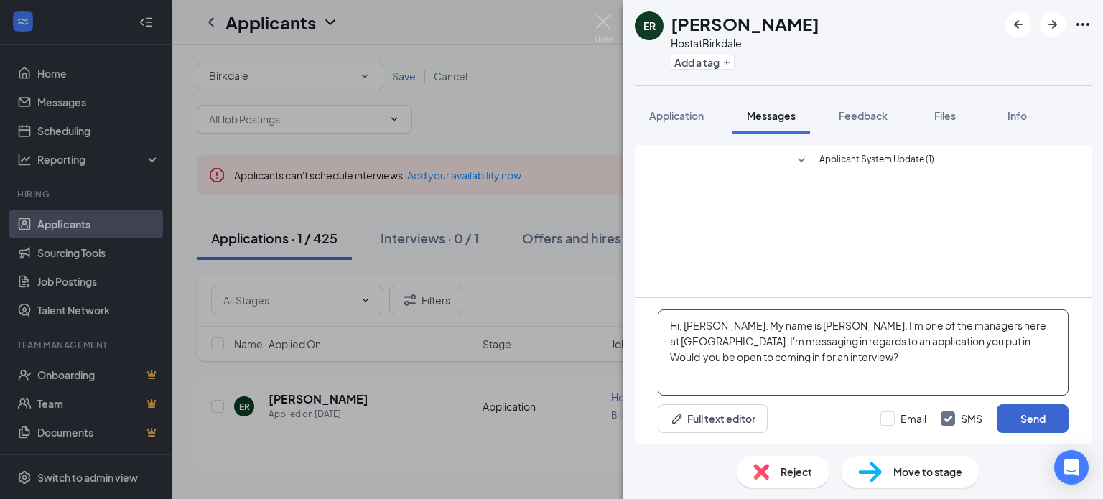 This screenshot has width=1103, height=499. What do you see at coordinates (863, 116) in the screenshot?
I see `span: Feedback` at bounding box center [863, 116].